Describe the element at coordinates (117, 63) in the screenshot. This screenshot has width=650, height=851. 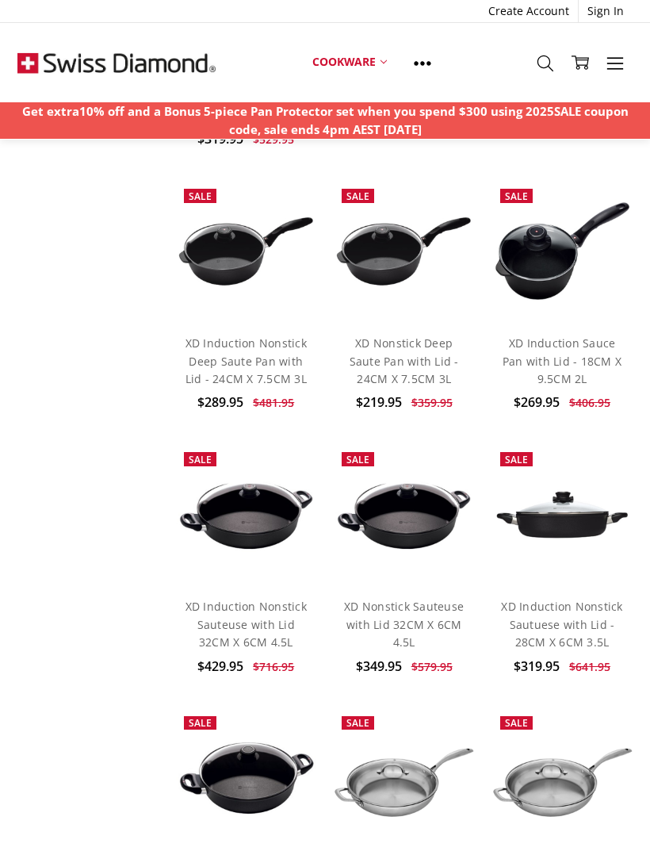
I see `img: Free Shipping On Every Order` at that location.